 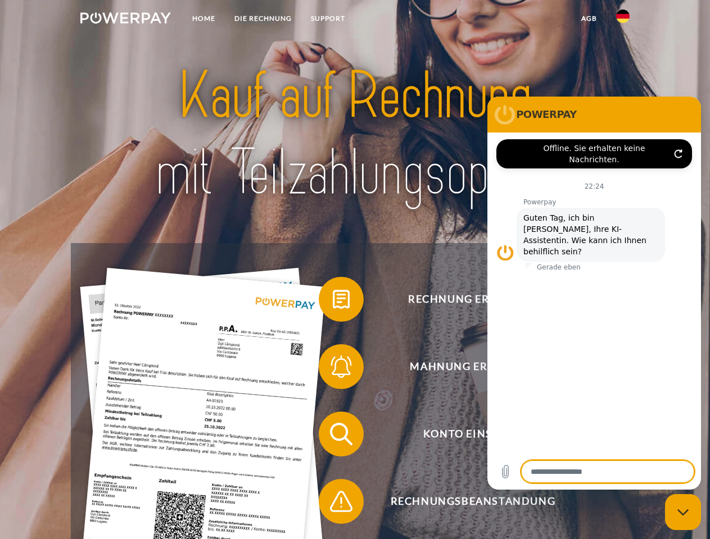 I want to click on button: Rechnungsbeanstandung, so click(x=465, y=502).